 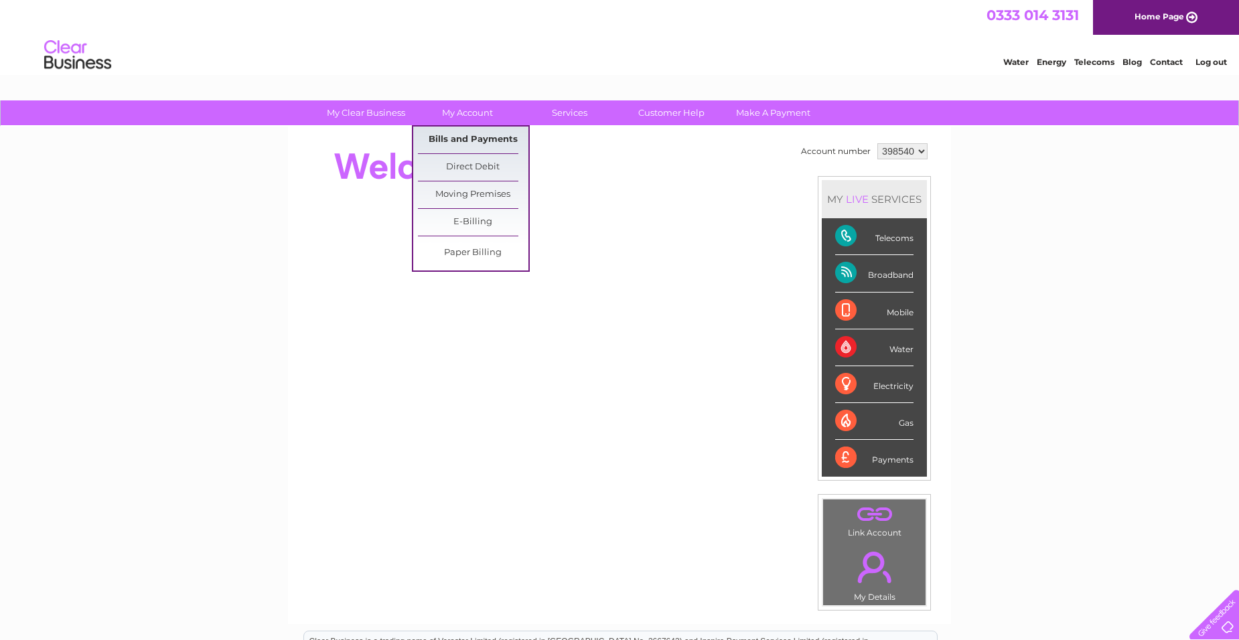 What do you see at coordinates (874, 311) in the screenshot?
I see `div: Mobile` at bounding box center [874, 311].